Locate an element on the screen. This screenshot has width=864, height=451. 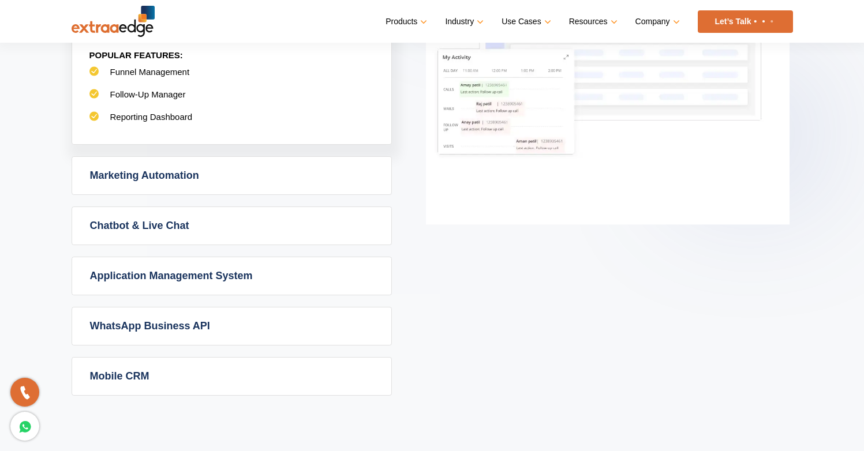
a: Company is located at coordinates (656, 21).